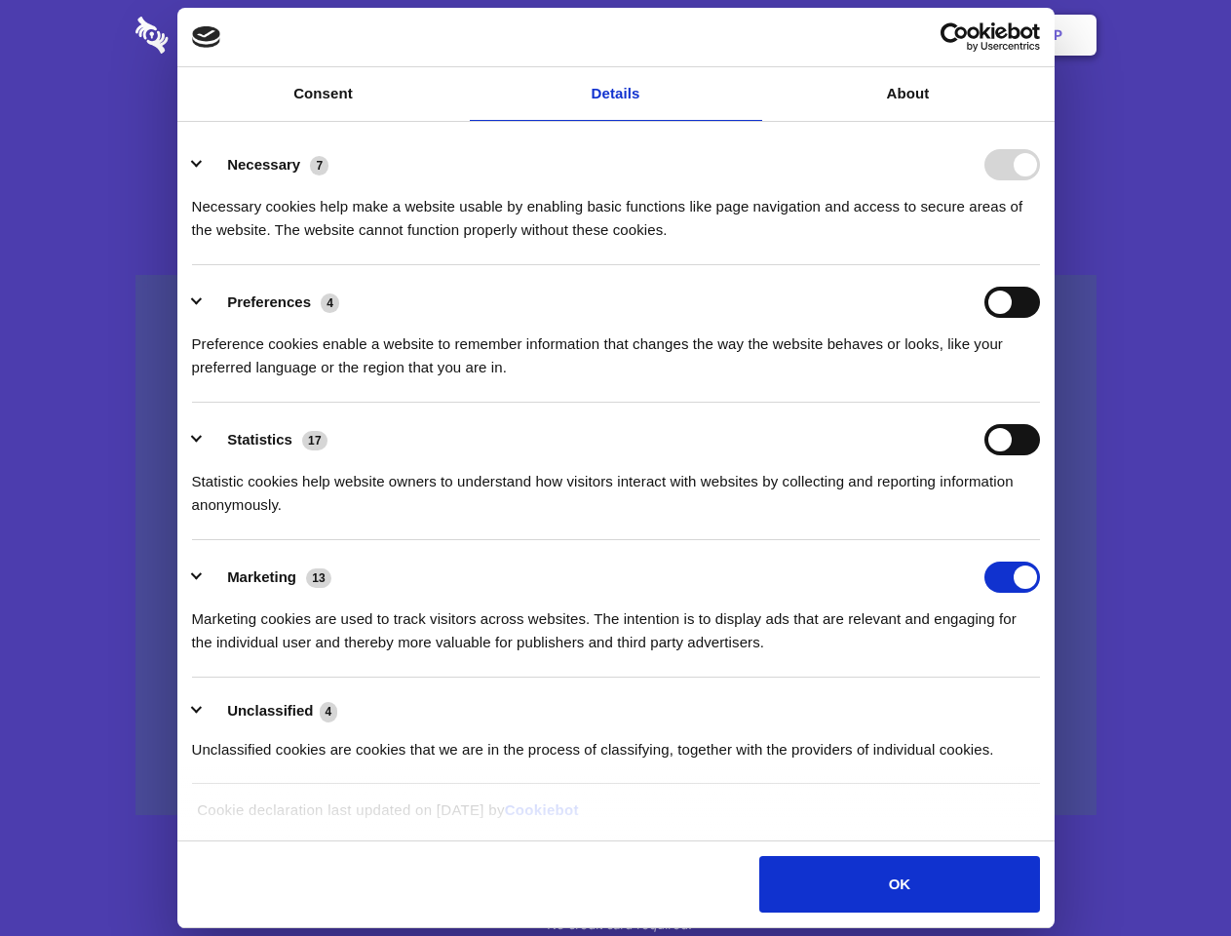  What do you see at coordinates (315, 441) in the screenshot?
I see `span: 17` at bounding box center [315, 441].